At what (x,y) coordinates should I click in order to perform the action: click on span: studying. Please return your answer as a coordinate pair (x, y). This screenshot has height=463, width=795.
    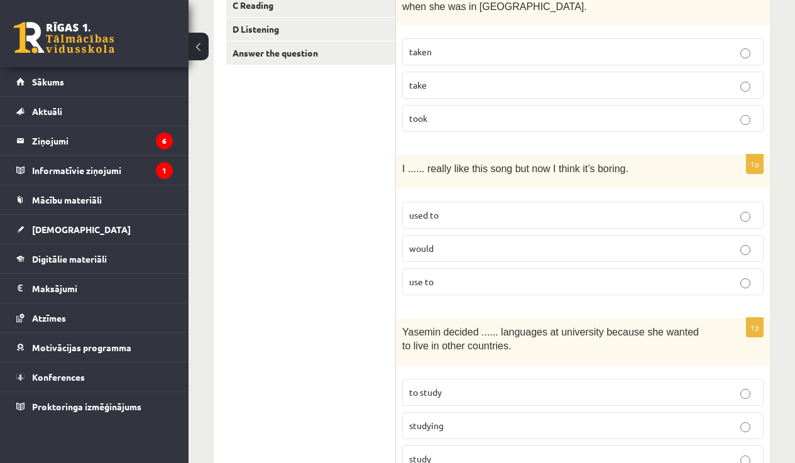
    Looking at the image, I should click on (426, 426).